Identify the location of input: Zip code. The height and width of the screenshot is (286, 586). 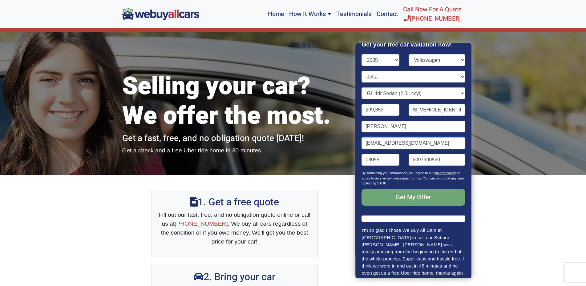
(380, 160).